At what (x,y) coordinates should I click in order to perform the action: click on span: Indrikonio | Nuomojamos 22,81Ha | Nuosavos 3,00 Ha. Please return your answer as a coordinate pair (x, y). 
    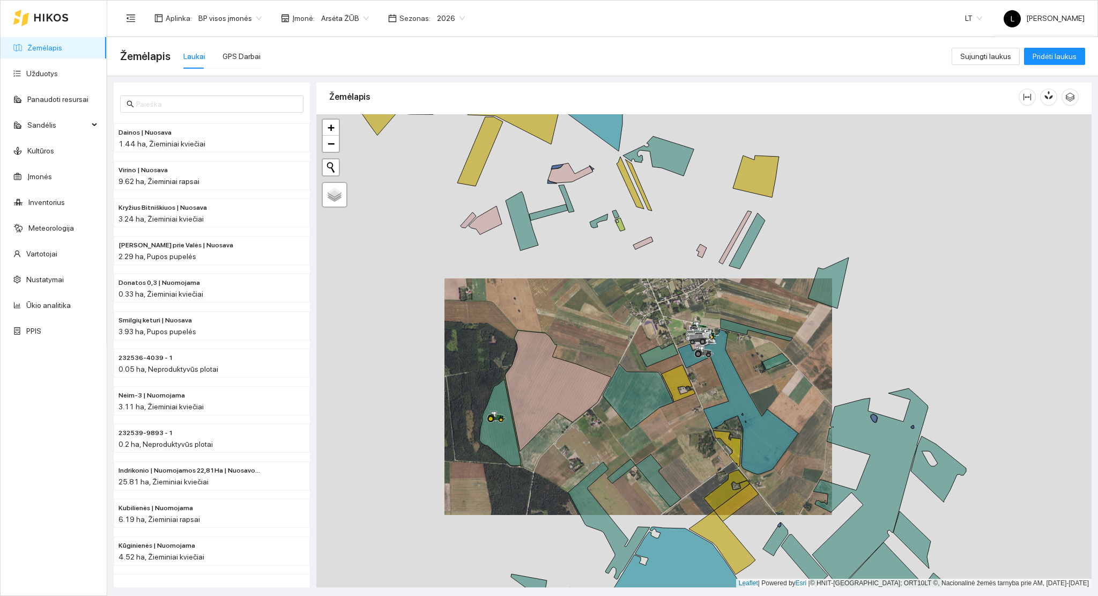
    Looking at the image, I should click on (190, 470).